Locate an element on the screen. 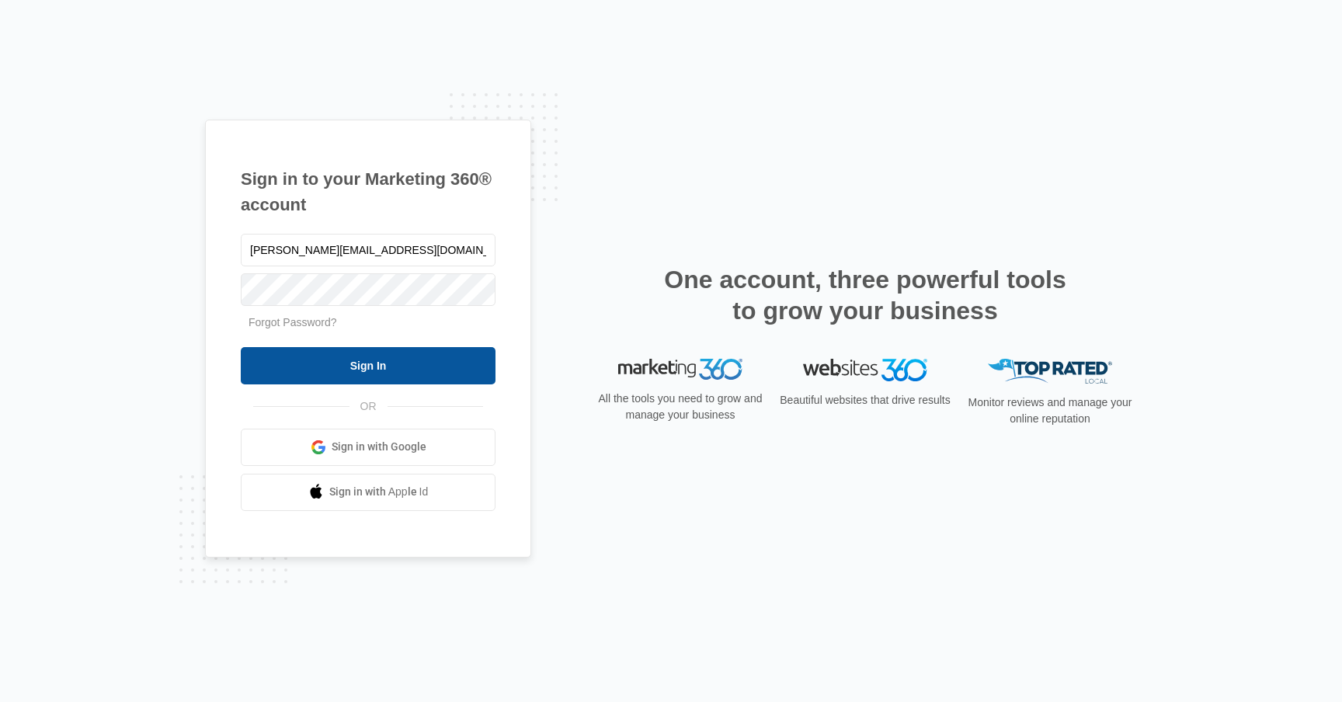 The width and height of the screenshot is (1342, 702). img: Top Rated Local is located at coordinates (1050, 371).